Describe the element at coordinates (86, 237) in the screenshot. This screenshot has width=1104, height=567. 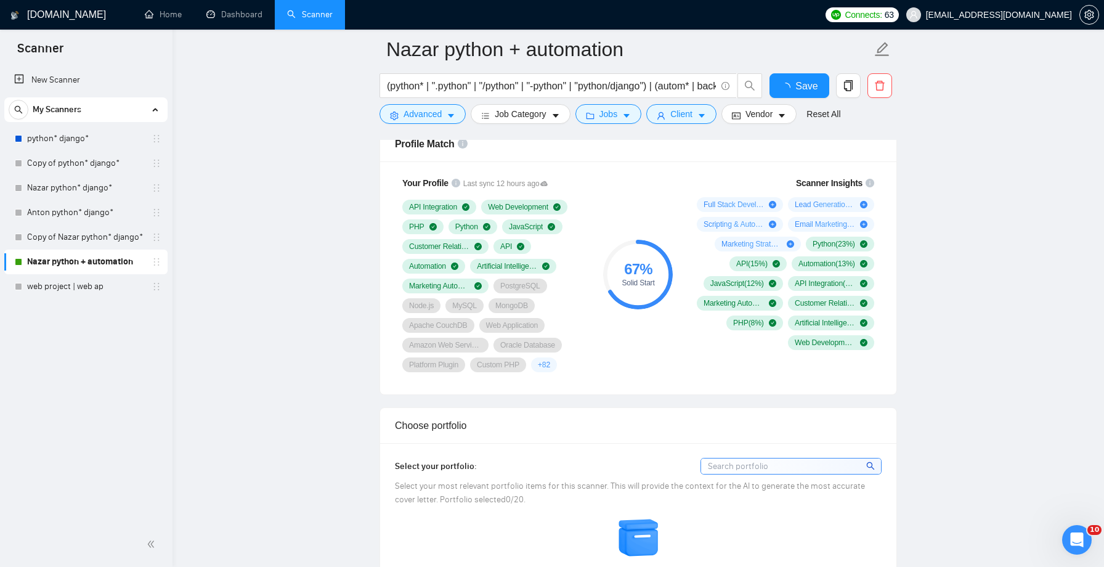
I see `a: Copy of Nazar python* django*` at that location.